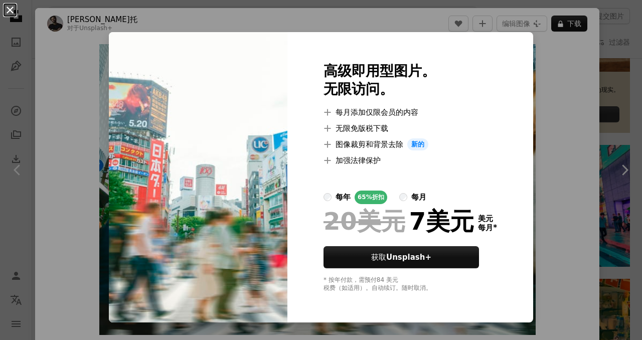  What do you see at coordinates (378, 288) in the screenshot?
I see `font: 税费（如适用）。自动续订。随时取消。` at bounding box center [378, 288].